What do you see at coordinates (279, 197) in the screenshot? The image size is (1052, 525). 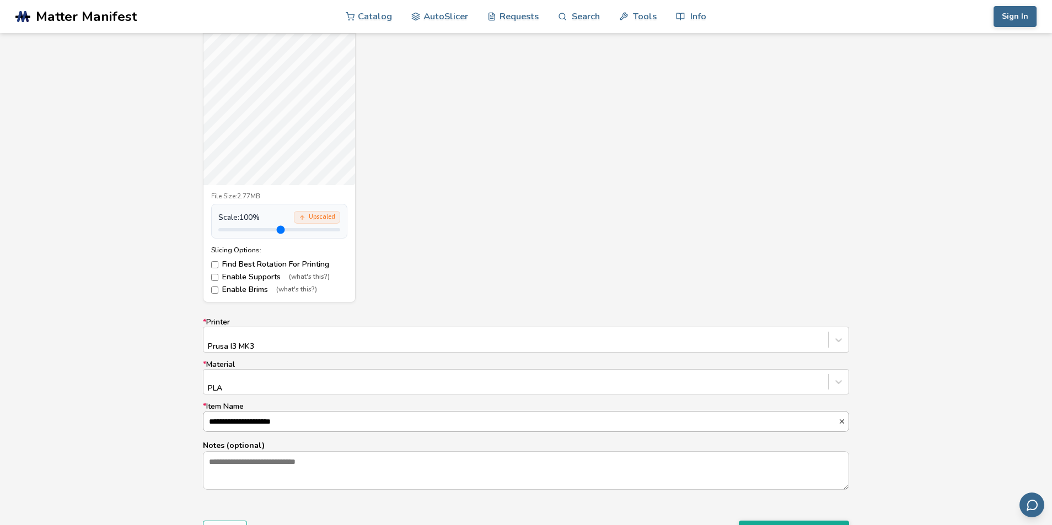 I see `div: File Size: 2.77MB` at bounding box center [279, 197].